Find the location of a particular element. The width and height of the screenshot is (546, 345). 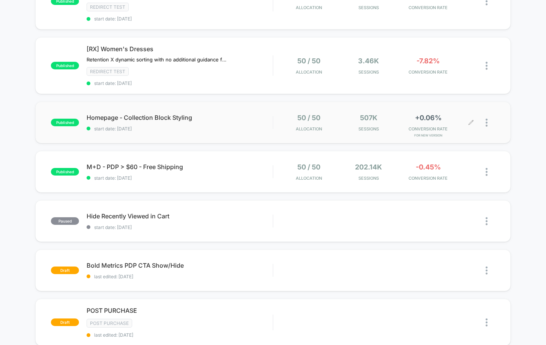

span: -7.82% is located at coordinates (428, 61).